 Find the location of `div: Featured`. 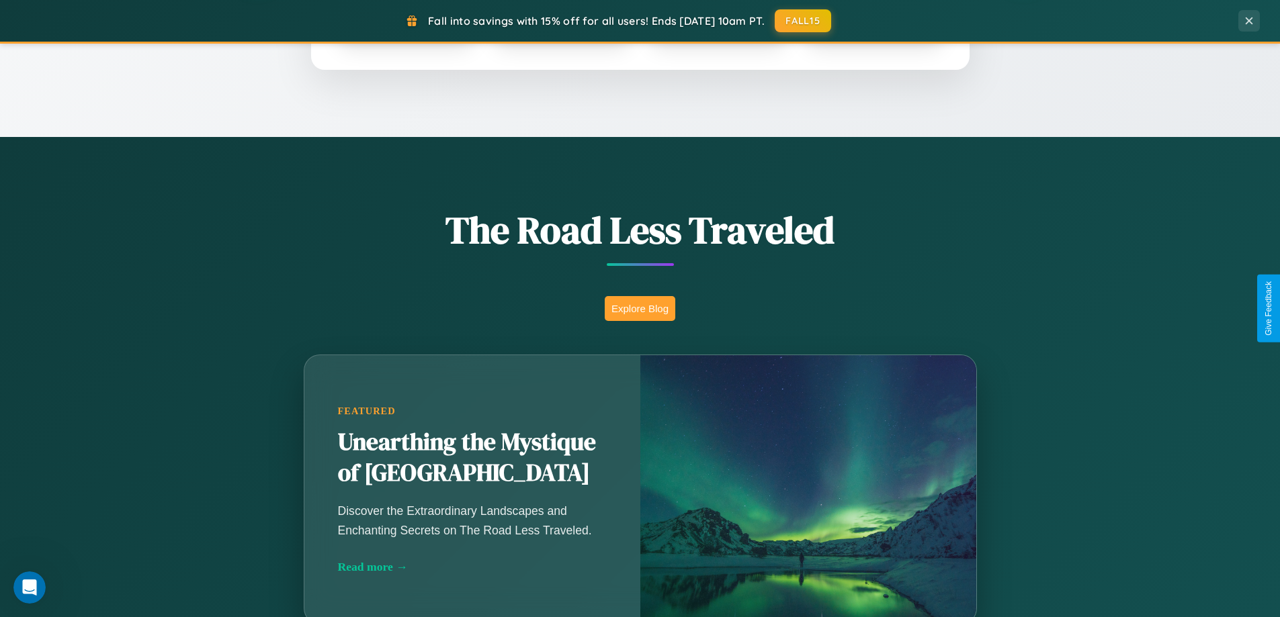

div: Featured is located at coordinates (472, 411).